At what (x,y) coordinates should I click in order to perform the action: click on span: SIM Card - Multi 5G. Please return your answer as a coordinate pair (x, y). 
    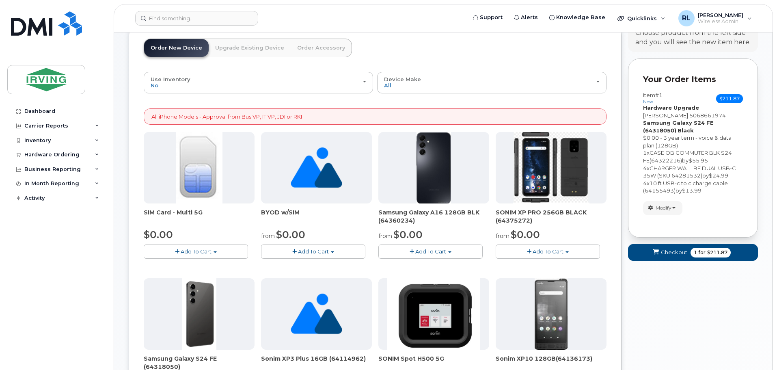
    Looking at the image, I should click on (199, 216).